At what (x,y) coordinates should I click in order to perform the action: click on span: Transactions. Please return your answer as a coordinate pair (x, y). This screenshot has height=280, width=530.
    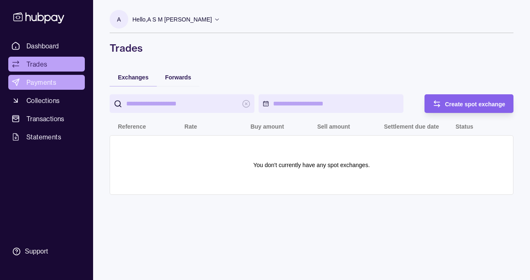
    Looking at the image, I should click on (46, 119).